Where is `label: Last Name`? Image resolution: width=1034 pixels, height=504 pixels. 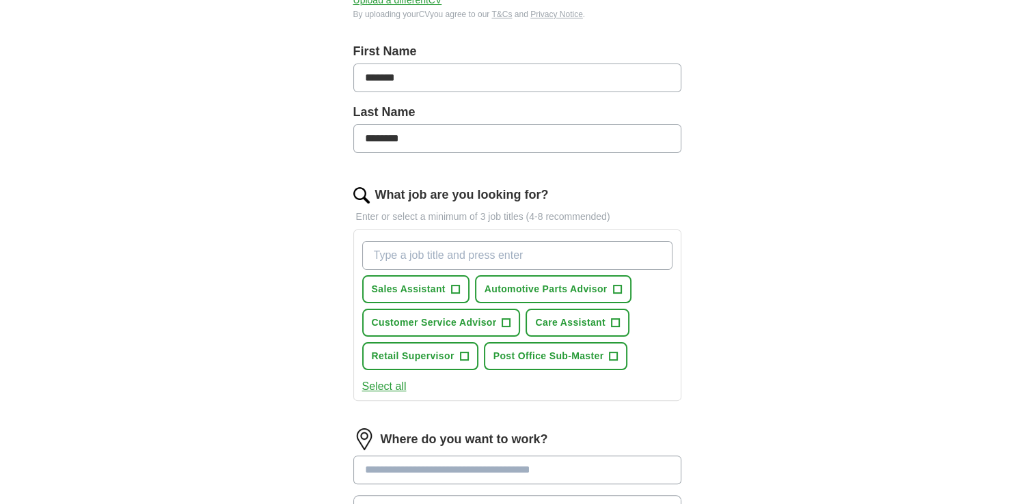
label: Last Name is located at coordinates (517, 112).